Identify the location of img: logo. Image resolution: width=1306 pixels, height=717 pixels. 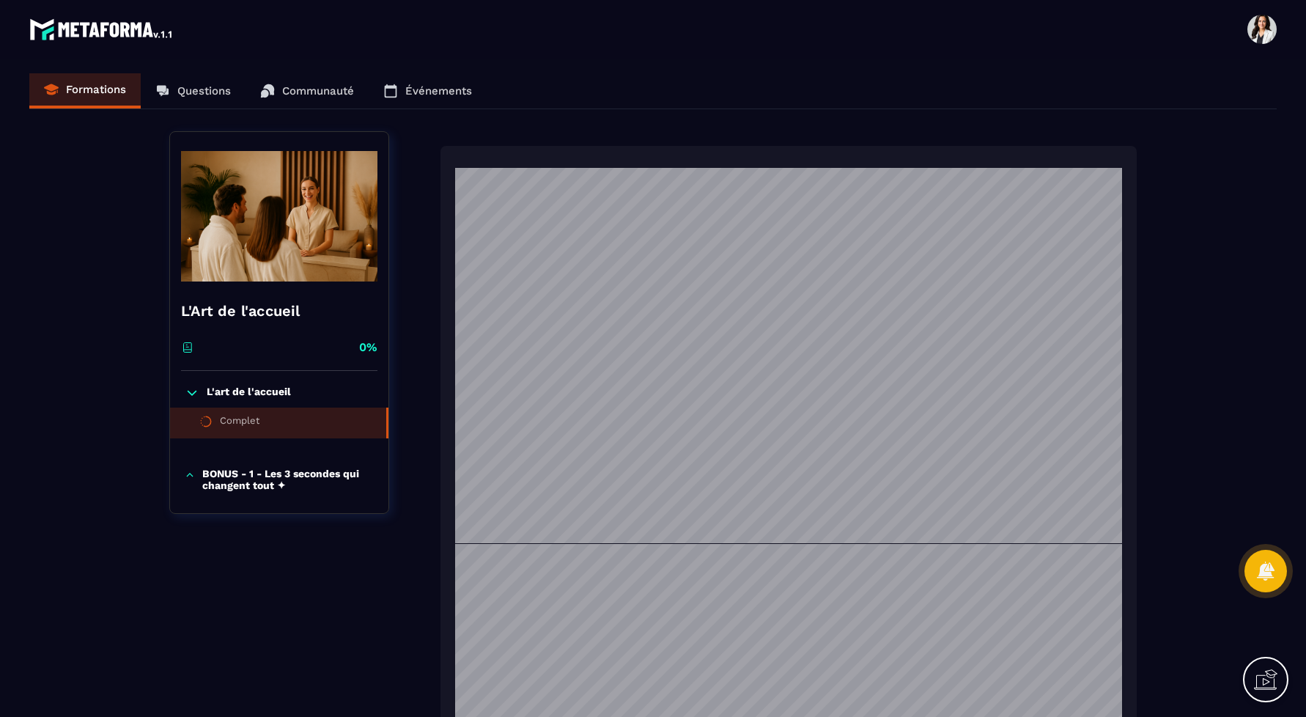
(102, 29).